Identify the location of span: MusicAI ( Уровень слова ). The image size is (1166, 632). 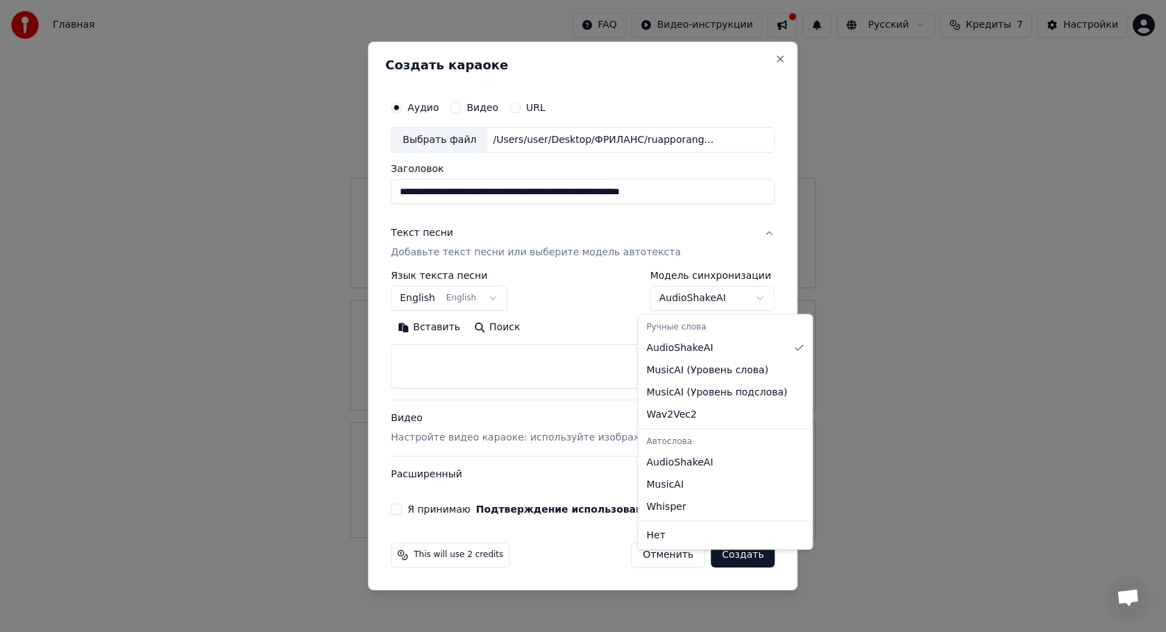
(708, 370).